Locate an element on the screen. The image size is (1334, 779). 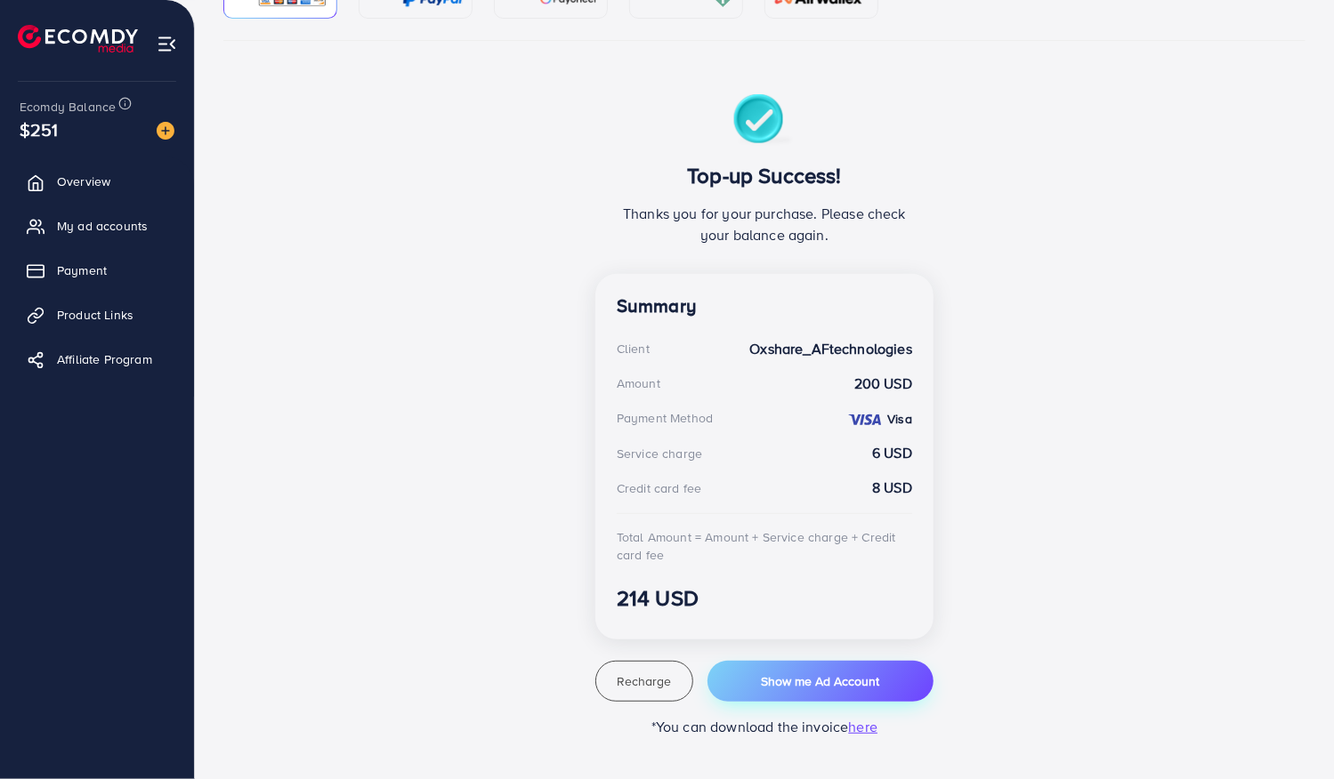
img: success is located at coordinates (764, 121).